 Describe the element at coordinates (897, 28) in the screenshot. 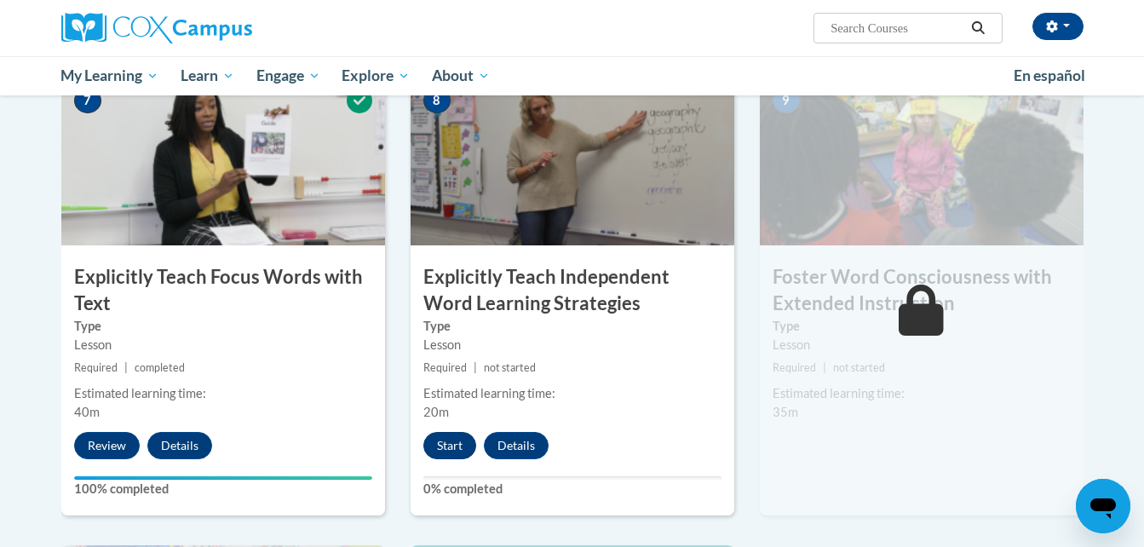

I see `input: Search Courses` at that location.